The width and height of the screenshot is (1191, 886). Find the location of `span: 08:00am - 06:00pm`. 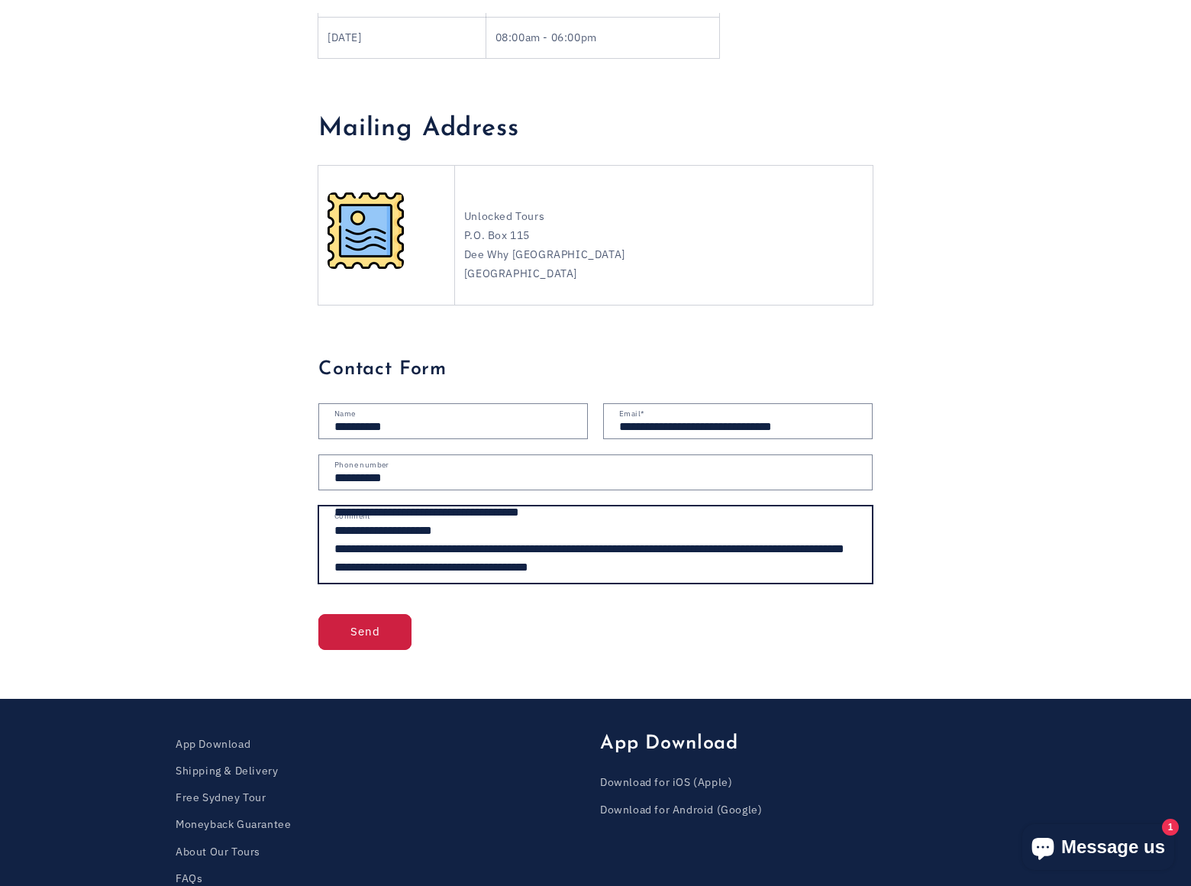

span: 08:00am - 06:00pm is located at coordinates (546, 37).